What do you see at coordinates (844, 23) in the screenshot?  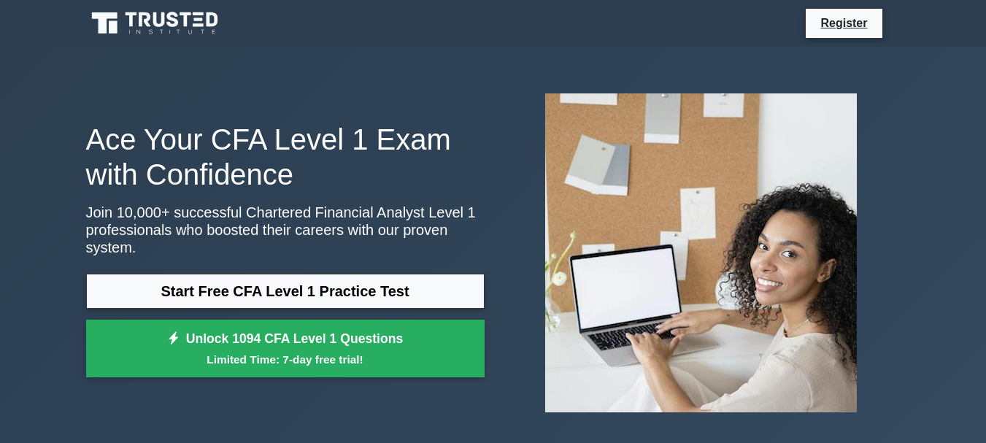 I see `a: Register` at bounding box center [844, 23].